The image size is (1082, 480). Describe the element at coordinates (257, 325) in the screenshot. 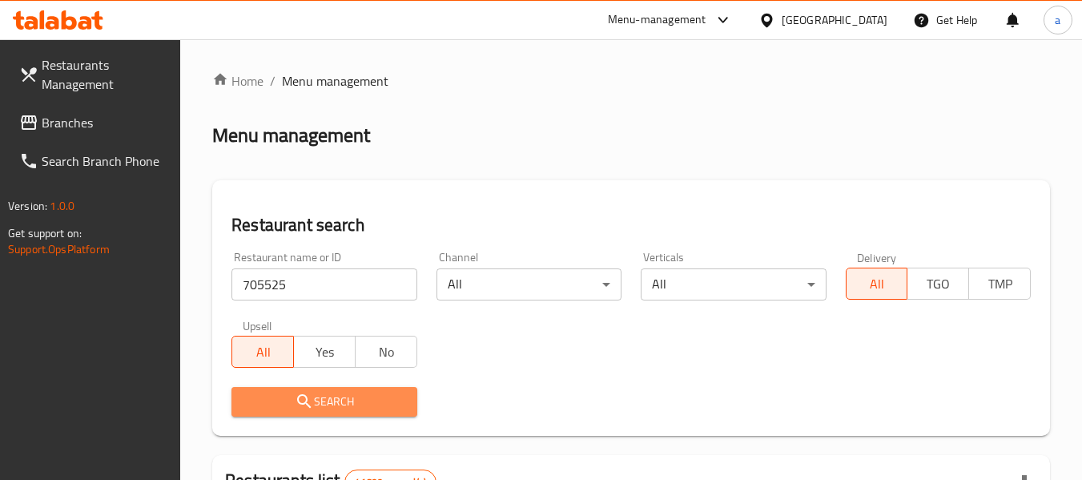

I see `label: Upsell` at that location.